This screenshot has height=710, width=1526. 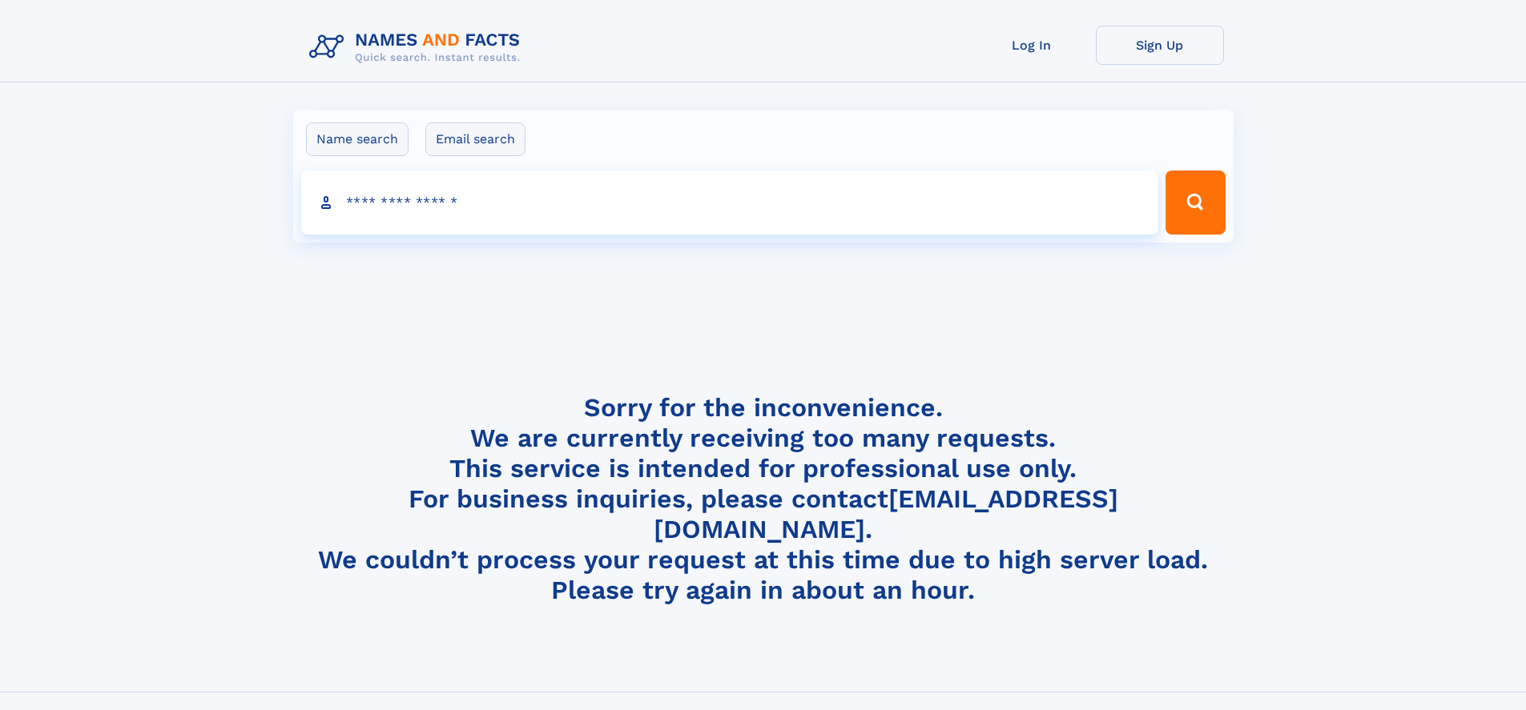 What do you see at coordinates (418, 47) in the screenshot?
I see `img: Logo Names and Facts` at bounding box center [418, 47].